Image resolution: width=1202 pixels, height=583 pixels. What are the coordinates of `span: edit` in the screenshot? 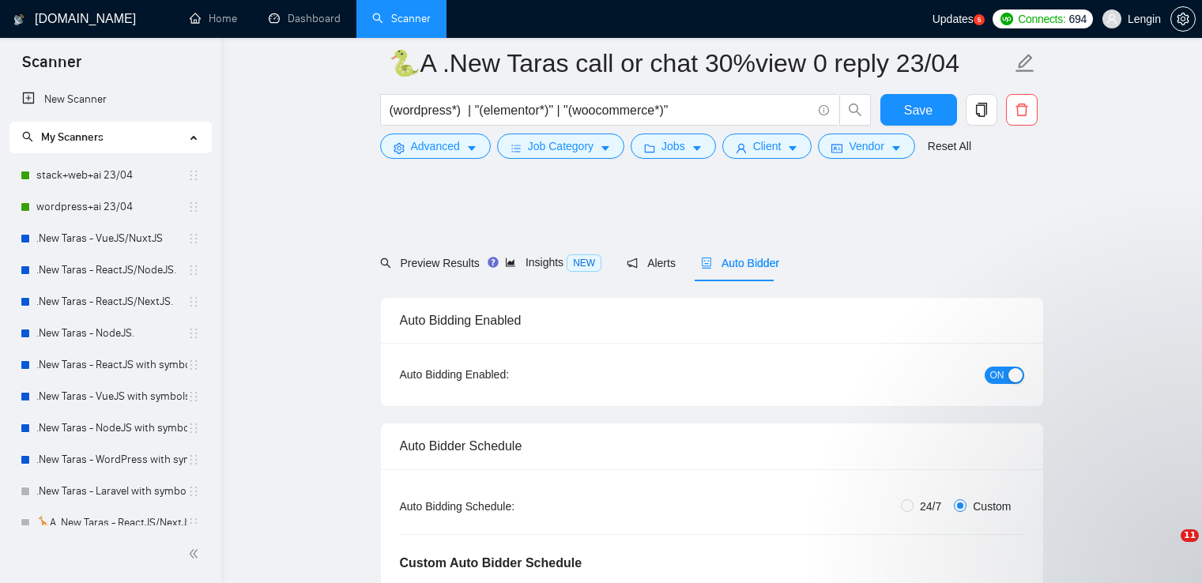 It's located at (1025, 63).